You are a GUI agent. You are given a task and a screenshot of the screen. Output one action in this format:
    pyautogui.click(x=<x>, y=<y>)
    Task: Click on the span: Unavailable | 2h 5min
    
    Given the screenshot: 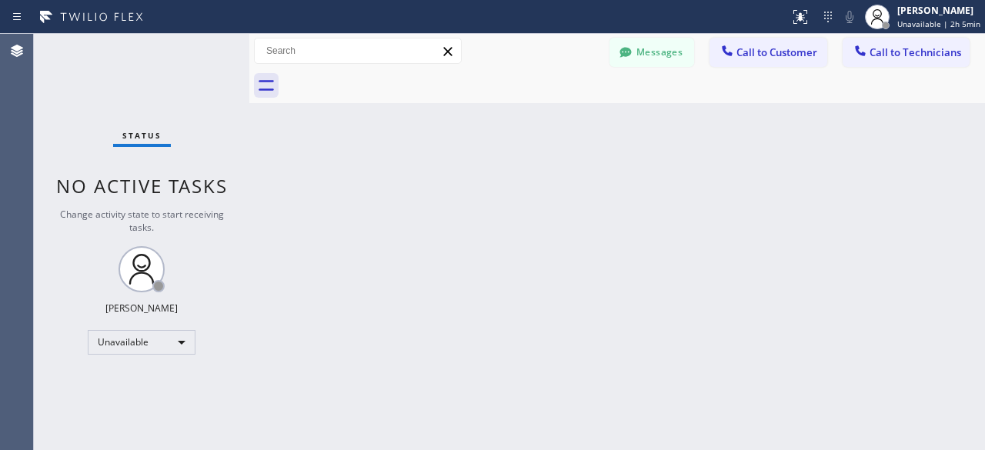 What is the action you would take?
    pyautogui.click(x=939, y=24)
    